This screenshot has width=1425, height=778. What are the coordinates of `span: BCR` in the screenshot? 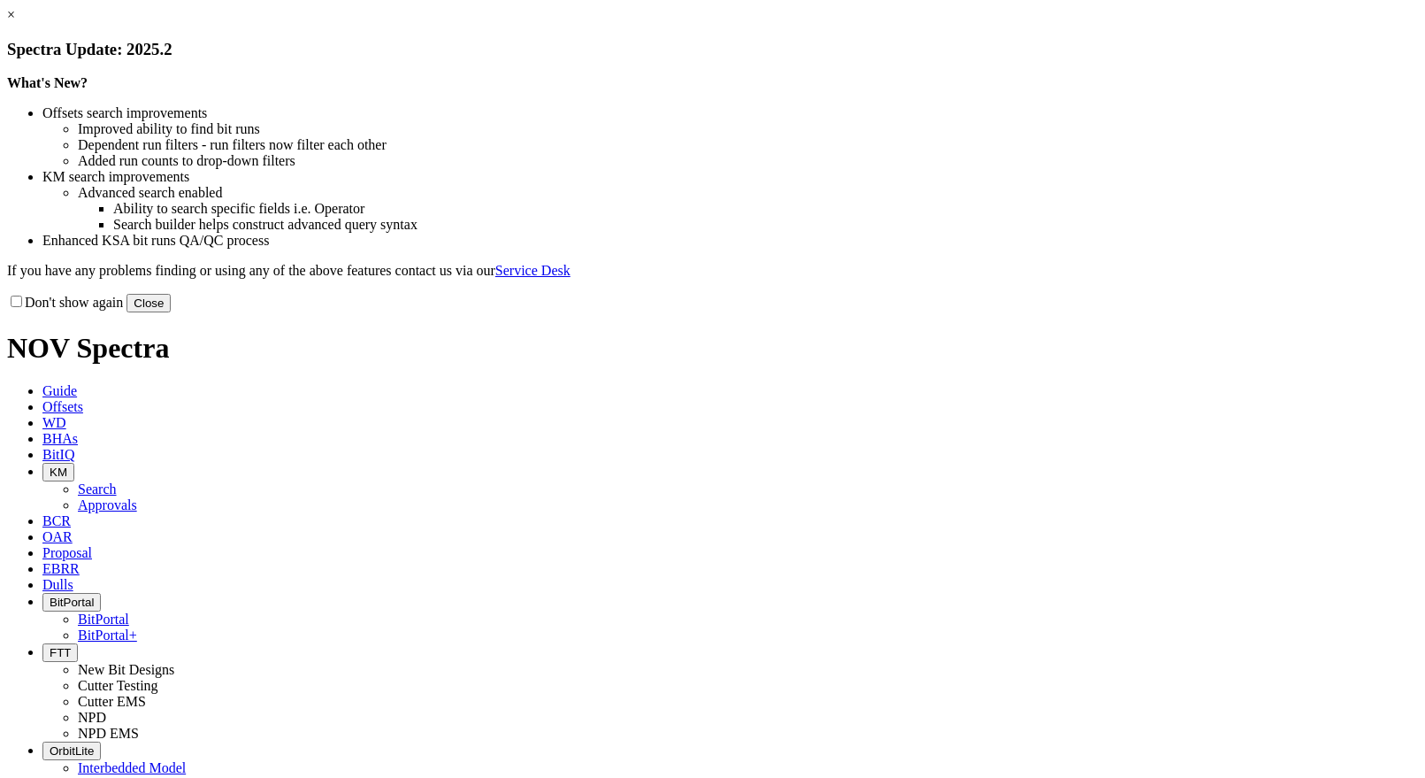 It's located at (57, 520).